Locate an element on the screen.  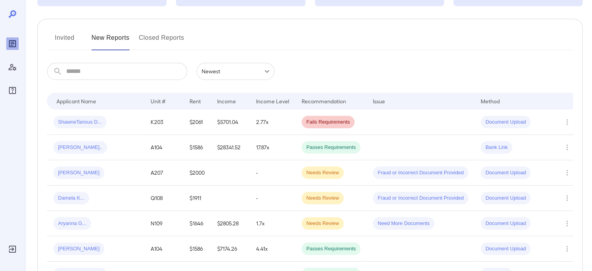
div: FAQ is located at coordinates (12, 90).